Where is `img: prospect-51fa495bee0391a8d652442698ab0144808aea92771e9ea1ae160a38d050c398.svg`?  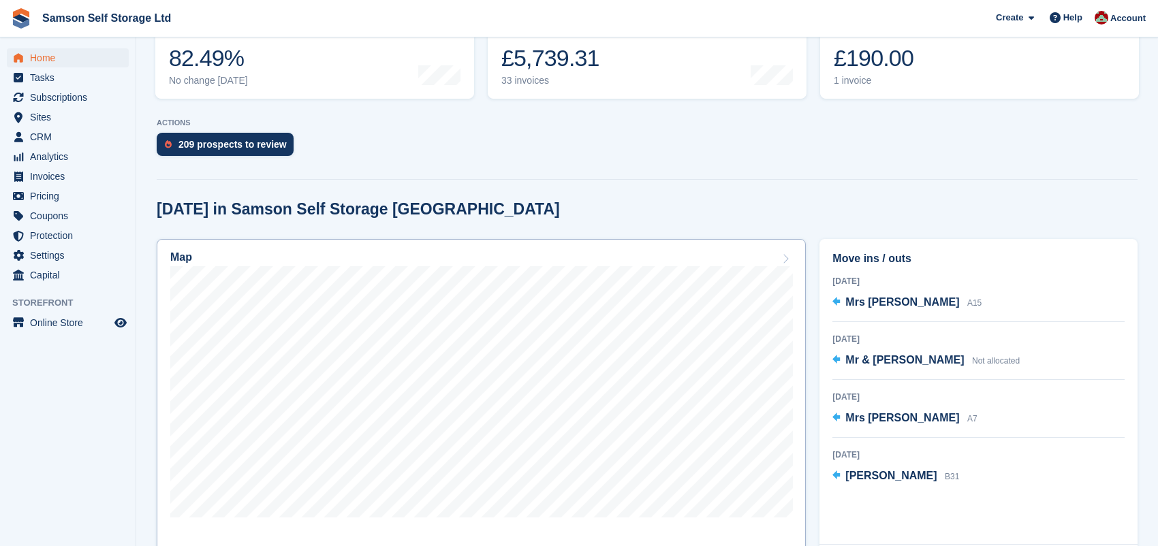 img: prospect-51fa495bee0391a8d652442698ab0144808aea92771e9ea1ae160a38d050c398.svg is located at coordinates (168, 144).